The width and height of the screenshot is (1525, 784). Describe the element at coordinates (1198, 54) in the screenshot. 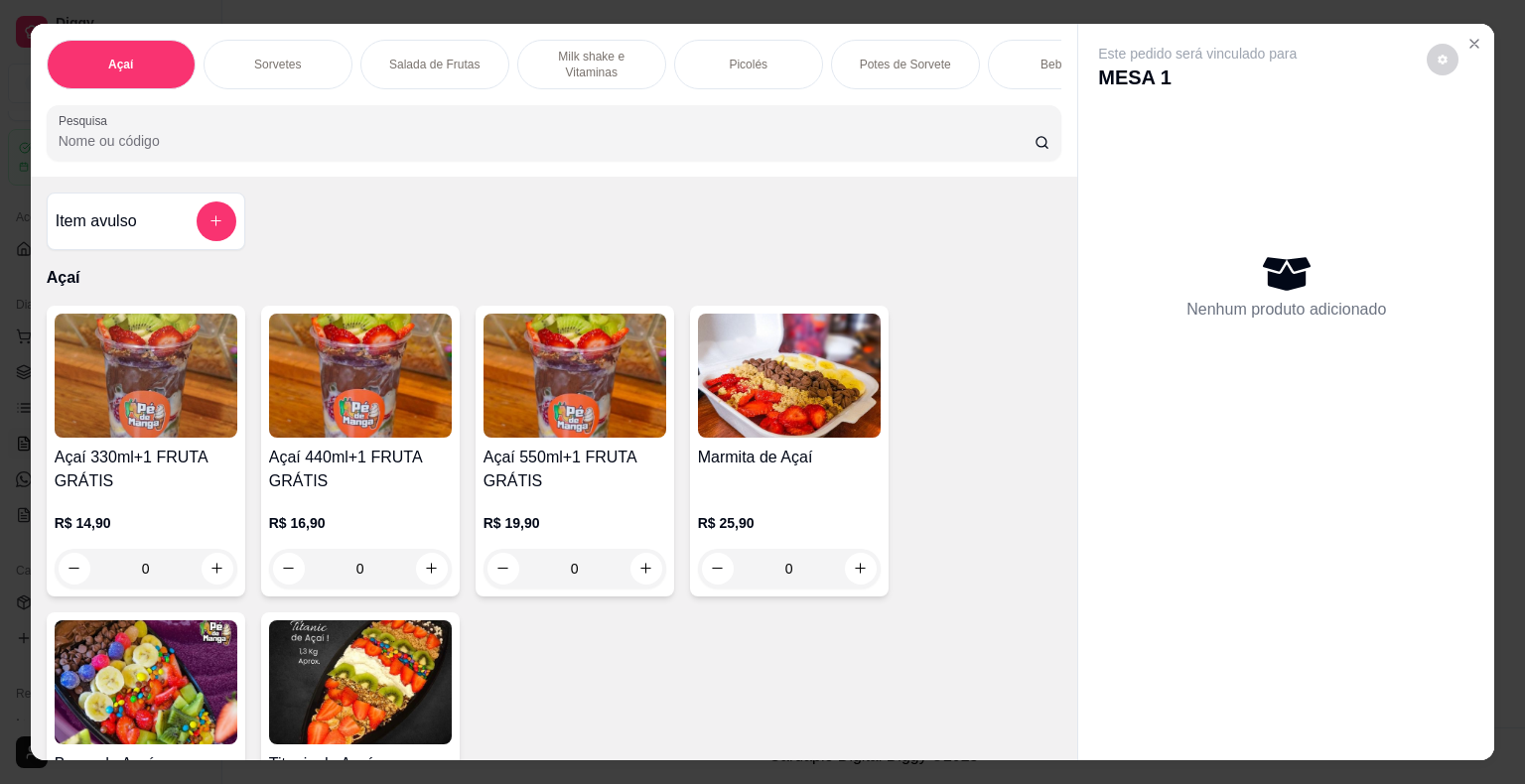

I see `p: Este pedido será vinculado para` at that location.